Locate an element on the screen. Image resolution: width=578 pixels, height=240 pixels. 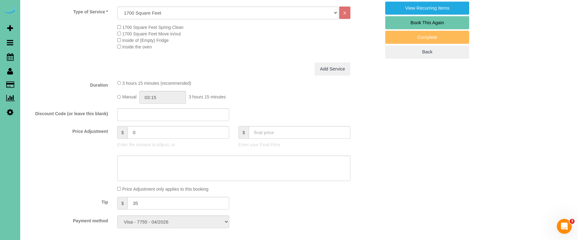
label: Price Adjustment is located at coordinates (67, 130).